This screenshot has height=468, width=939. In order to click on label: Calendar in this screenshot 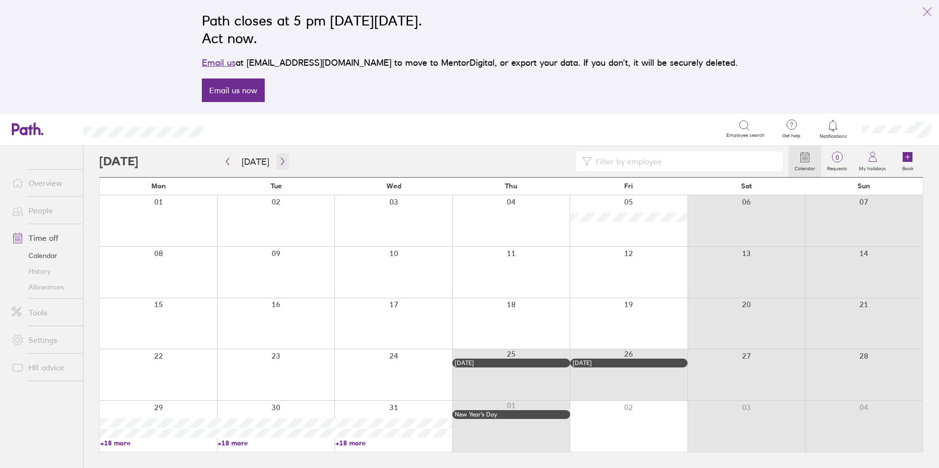, I will do `click(805, 167)`.